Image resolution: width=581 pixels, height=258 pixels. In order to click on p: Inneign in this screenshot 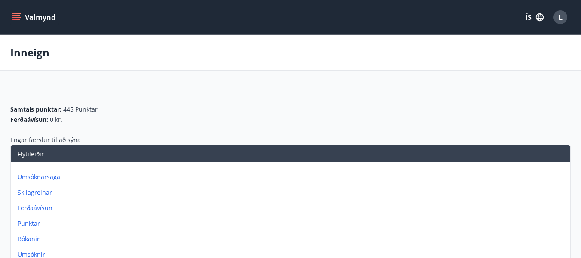, I will do `click(30, 52)`.